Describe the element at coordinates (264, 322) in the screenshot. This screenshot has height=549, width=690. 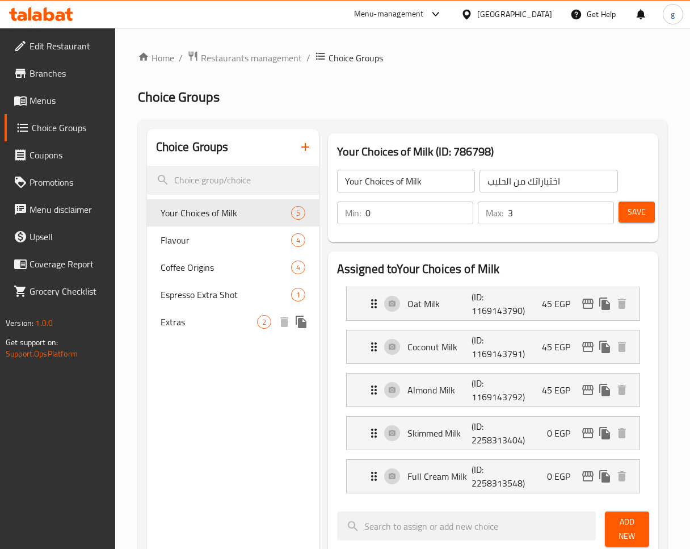
I see `span: 2` at that location.